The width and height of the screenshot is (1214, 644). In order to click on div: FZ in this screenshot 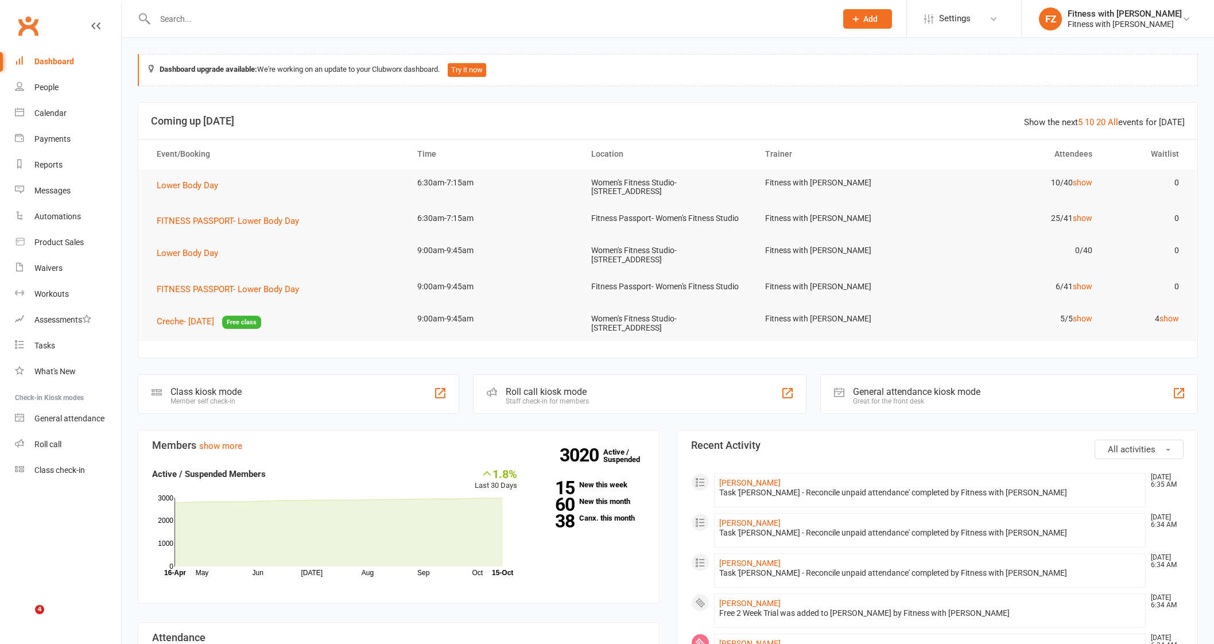, I will do `click(1050, 19)`.